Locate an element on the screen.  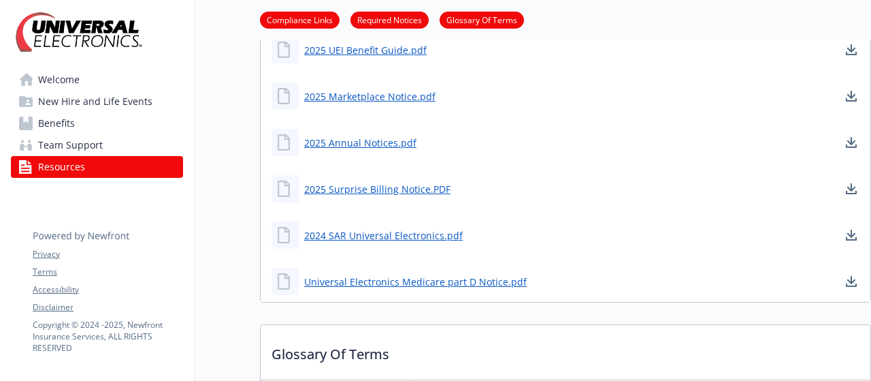
span: Team Support is located at coordinates (70, 145).